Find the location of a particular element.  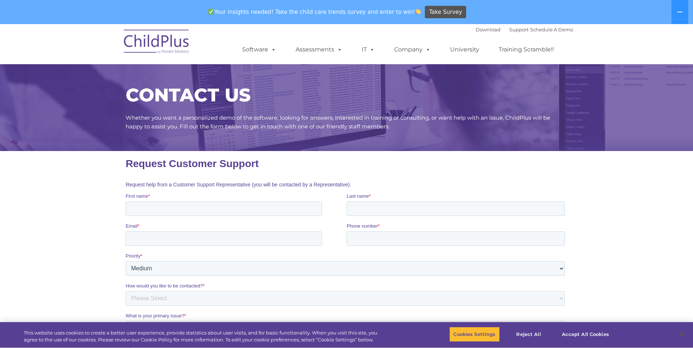

span: Whether you want a personalized demo of the software, looking for answers, interested in training... is located at coordinates (338, 122).